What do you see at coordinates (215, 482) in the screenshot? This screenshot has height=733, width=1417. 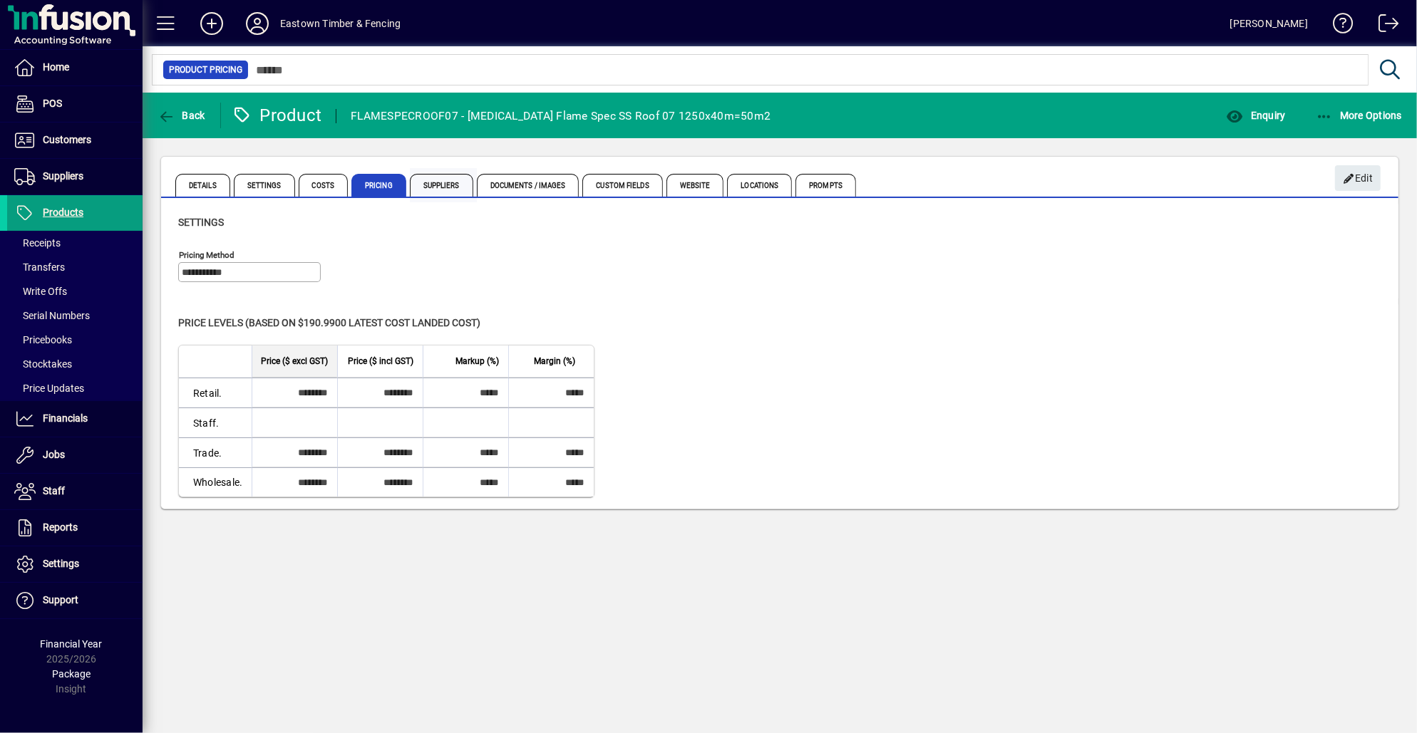 I see `td: Wholesale.` at bounding box center [215, 482].